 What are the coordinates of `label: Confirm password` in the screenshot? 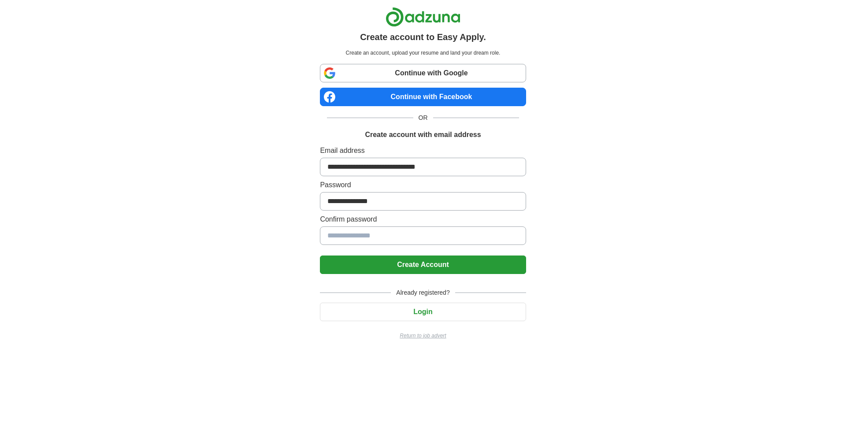 It's located at (422, 219).